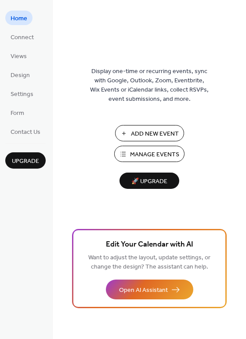 This screenshot has height=339, width=246. I want to click on span: Display one-time or recurring events, sync with Google, Outlook, Zoom, Eventbrite, Wix Events or ..., so click(149, 85).